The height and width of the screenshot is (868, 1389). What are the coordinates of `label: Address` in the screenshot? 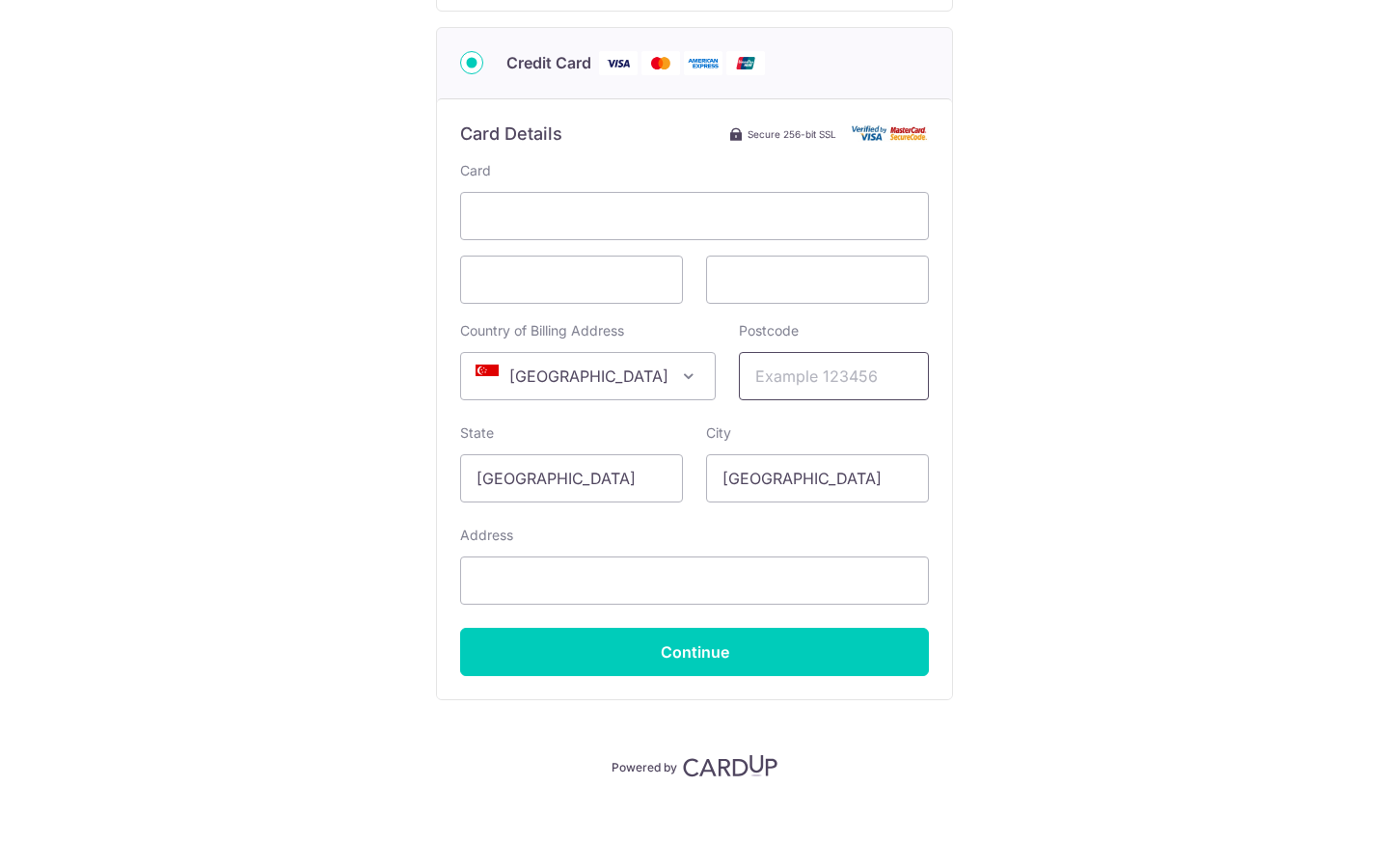 It's located at (486, 535).